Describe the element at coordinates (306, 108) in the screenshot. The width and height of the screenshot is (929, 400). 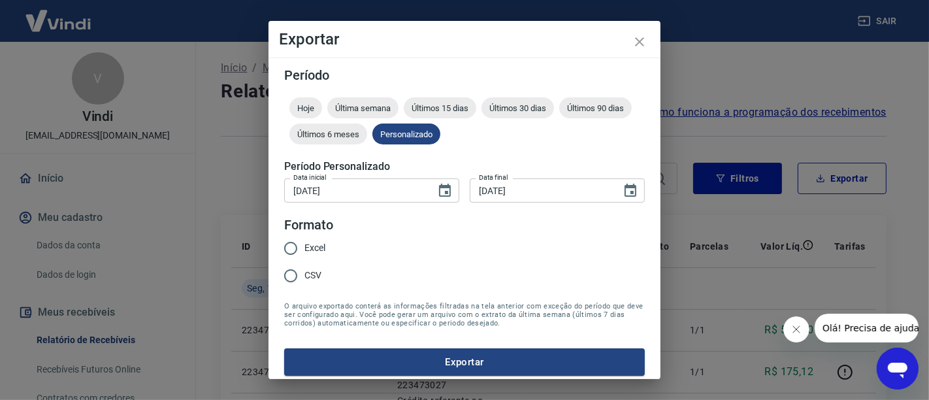
I see `div: Hoje` at that location.